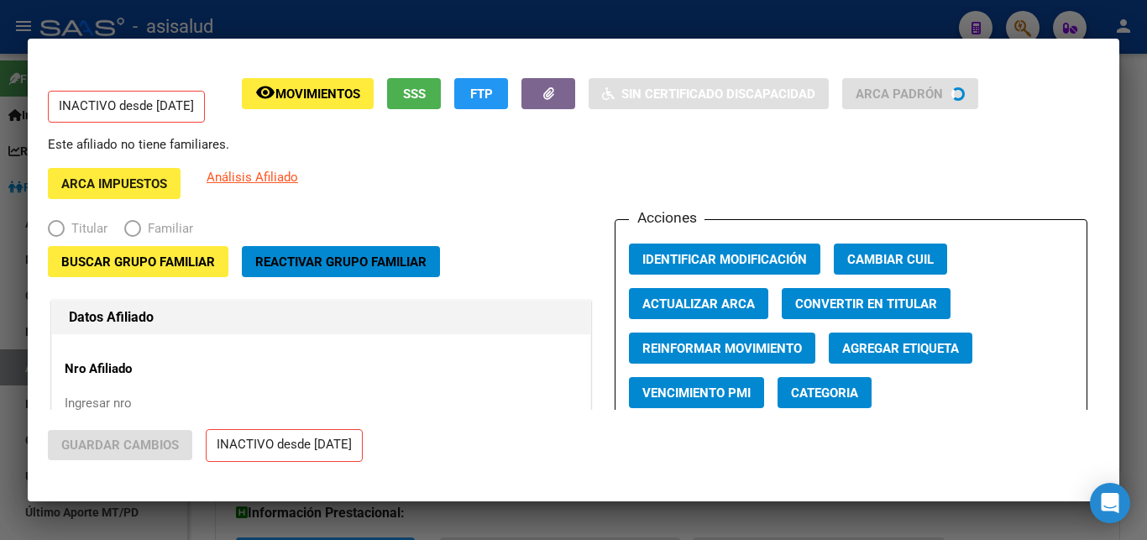  I want to click on div: Open Intercom Messenger, so click(1110, 503).